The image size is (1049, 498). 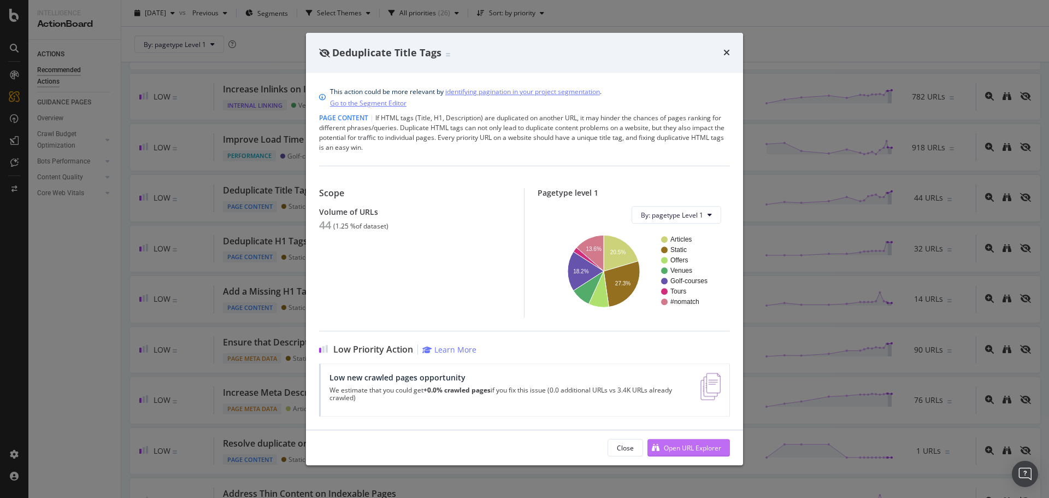 What do you see at coordinates (672, 215) in the screenshot?
I see `span: By: pagetype Level 1` at bounding box center [672, 215].